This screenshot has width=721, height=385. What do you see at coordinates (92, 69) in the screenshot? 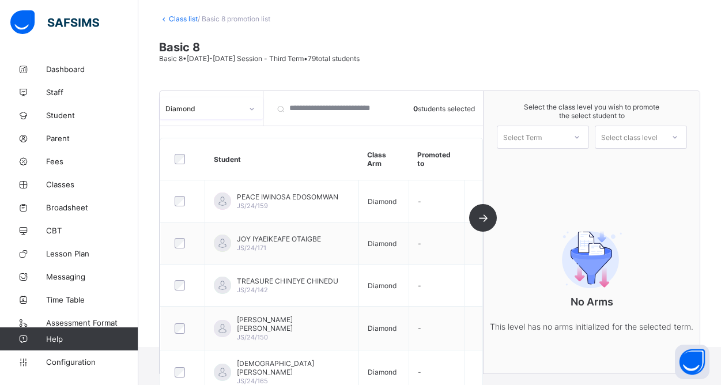
I see `span: Dashboard` at bounding box center [92, 69].